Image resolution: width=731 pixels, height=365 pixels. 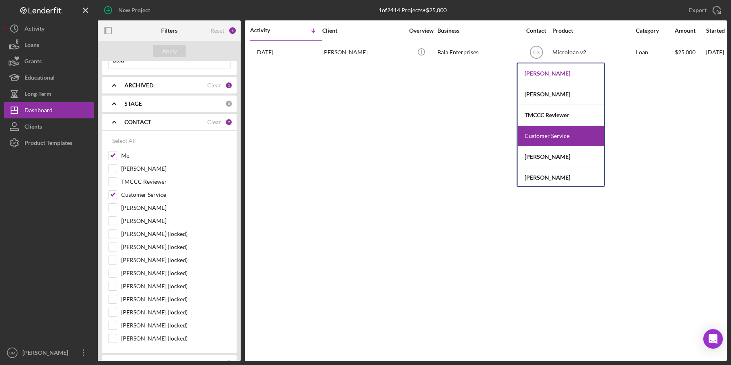 I want to click on label: Me, so click(x=176, y=155).